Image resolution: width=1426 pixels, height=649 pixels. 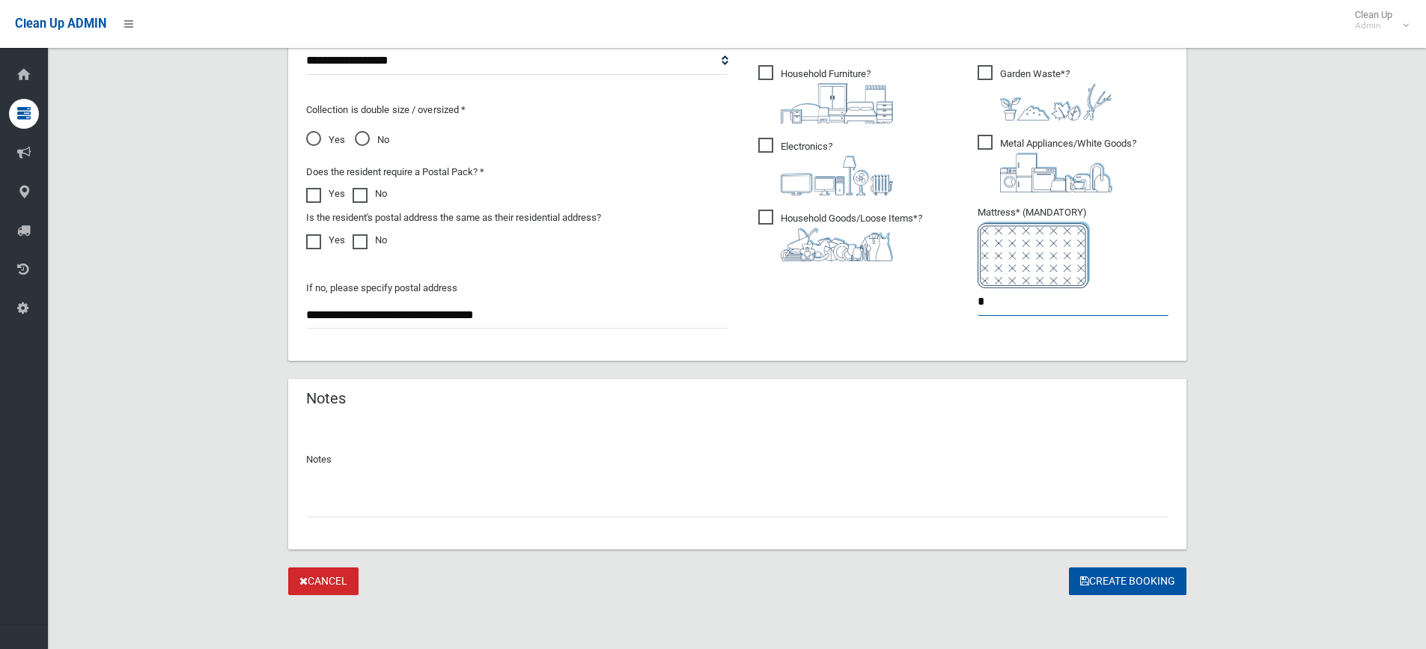 What do you see at coordinates (1034, 254) in the screenshot?
I see `img: e7408bece873d2c1783593a074e5cb2f.png` at bounding box center [1034, 254].